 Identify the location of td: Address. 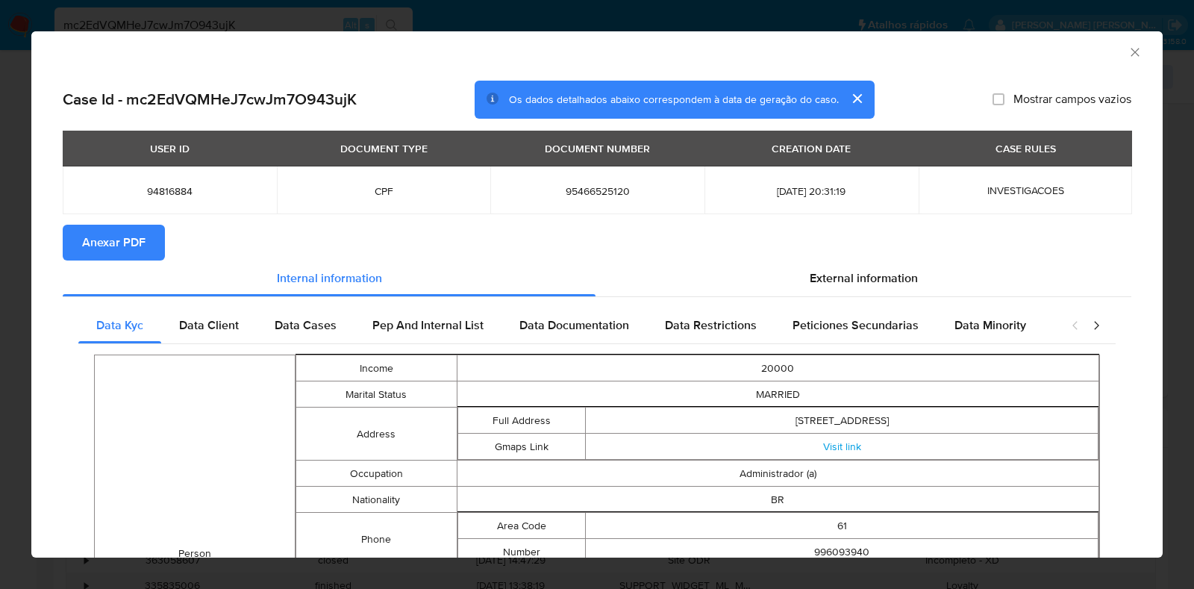
(376, 434).